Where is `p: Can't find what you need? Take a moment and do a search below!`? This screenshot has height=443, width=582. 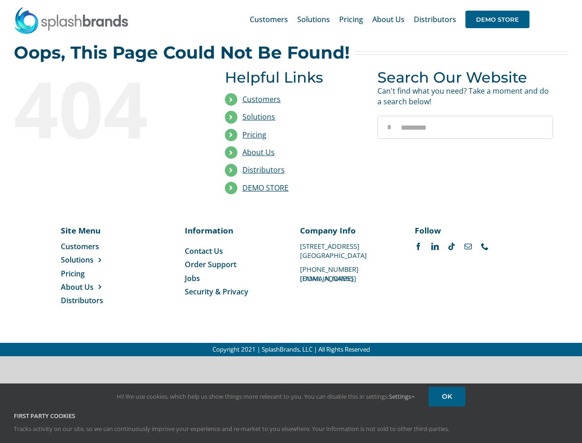 p: Can't find what you need? Take a moment and do a search below! is located at coordinates (465, 96).